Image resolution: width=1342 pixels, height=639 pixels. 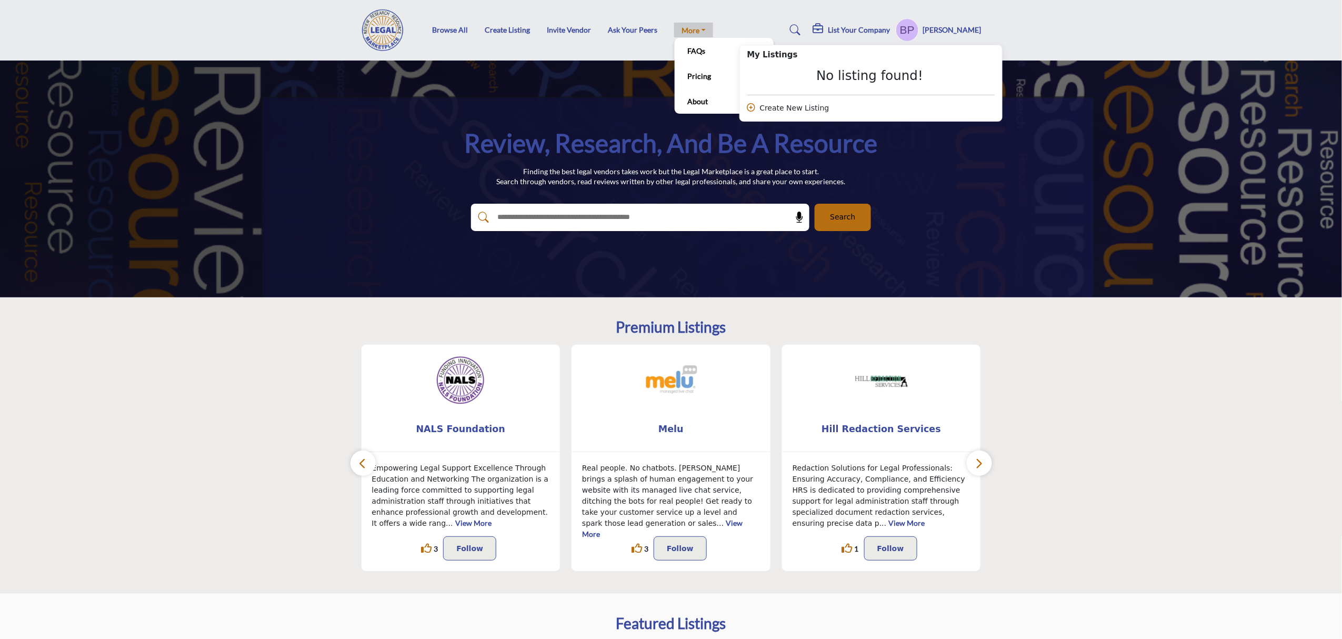 I want to click on b: Hill Redaction Services, so click(x=881, y=429).